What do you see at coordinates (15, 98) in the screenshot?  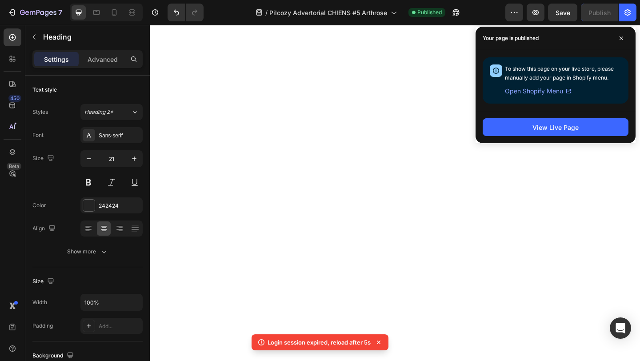 I see `div: 450` at bounding box center [15, 98].